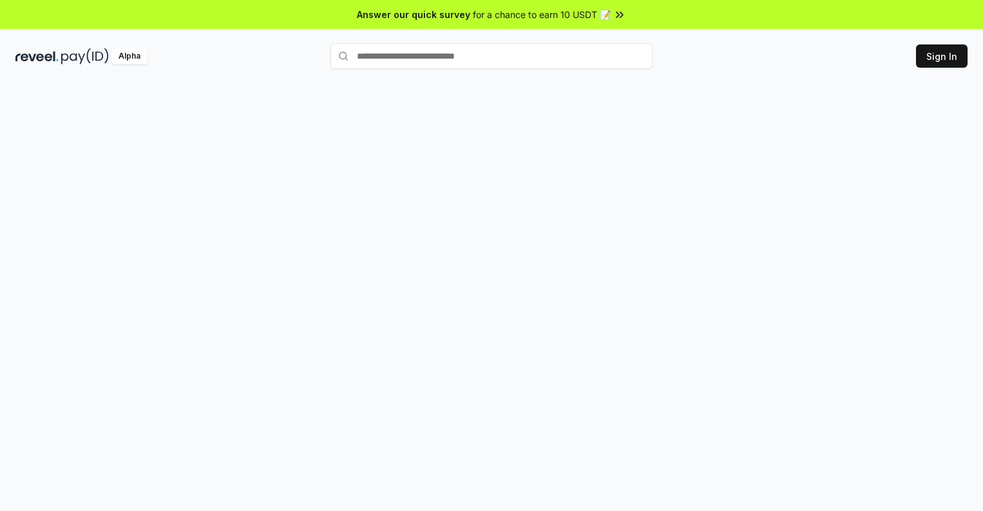 Image resolution: width=983 pixels, height=511 pixels. I want to click on img: pay_id, so click(85, 56).